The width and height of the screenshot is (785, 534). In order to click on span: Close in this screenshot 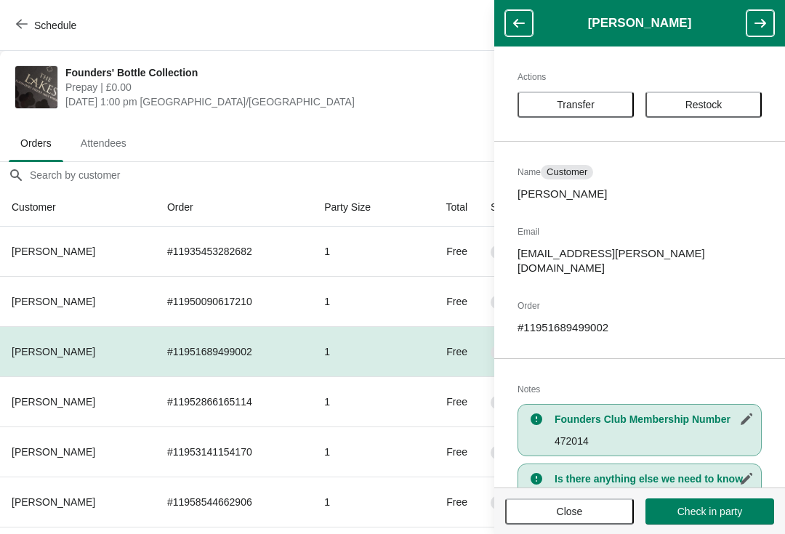, I will do `click(570, 512)`.